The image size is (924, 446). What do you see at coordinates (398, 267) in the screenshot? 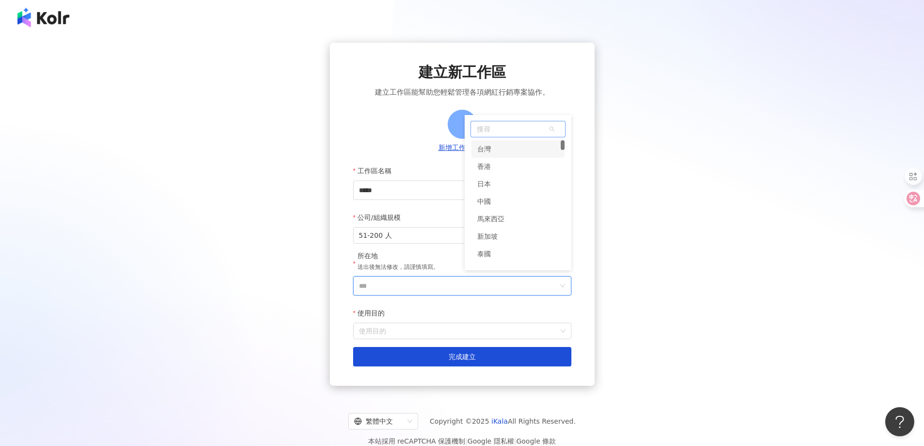
I see `p: 送出後無法修改，請謹慎填寫。` at bounding box center [398, 267].